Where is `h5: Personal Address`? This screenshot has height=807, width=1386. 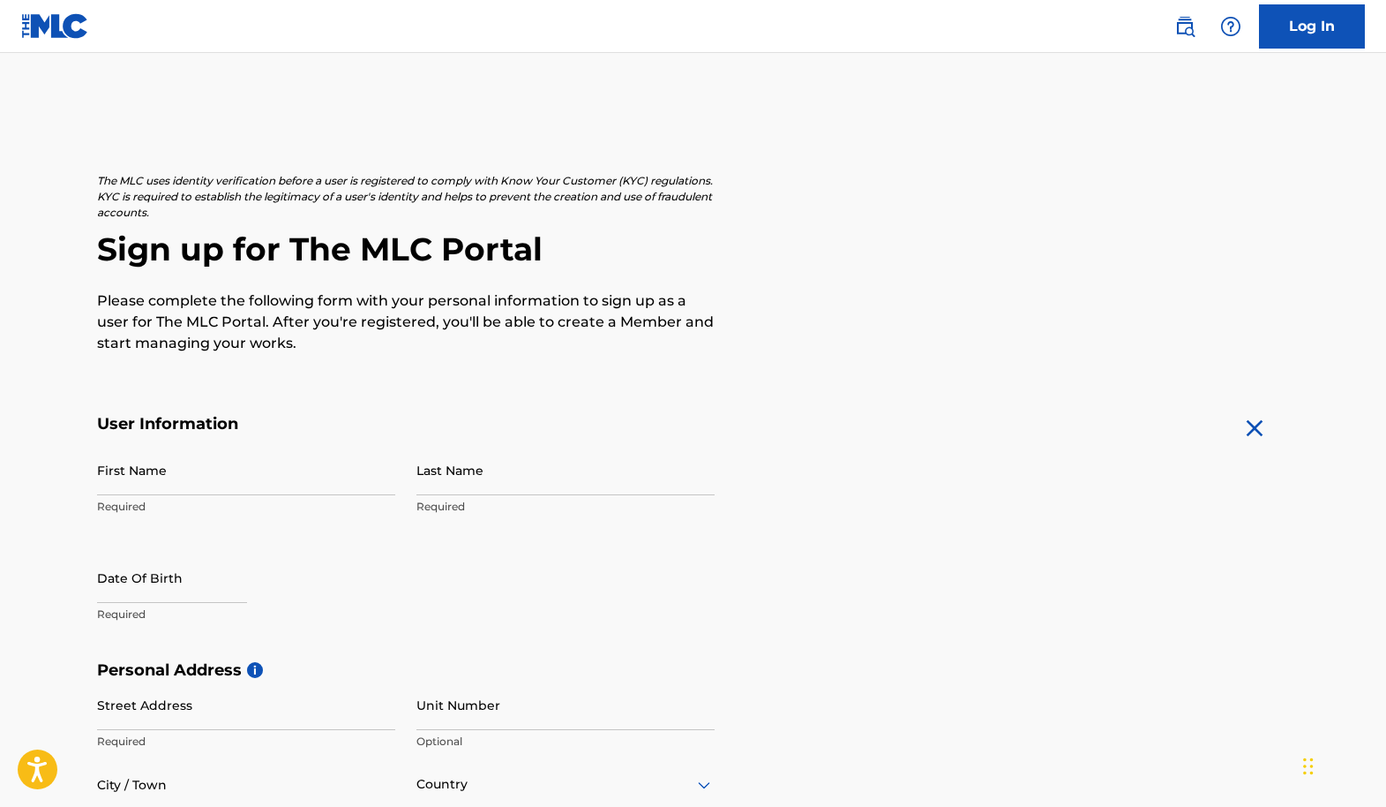 h5: Personal Address is located at coordinates (694, 670).